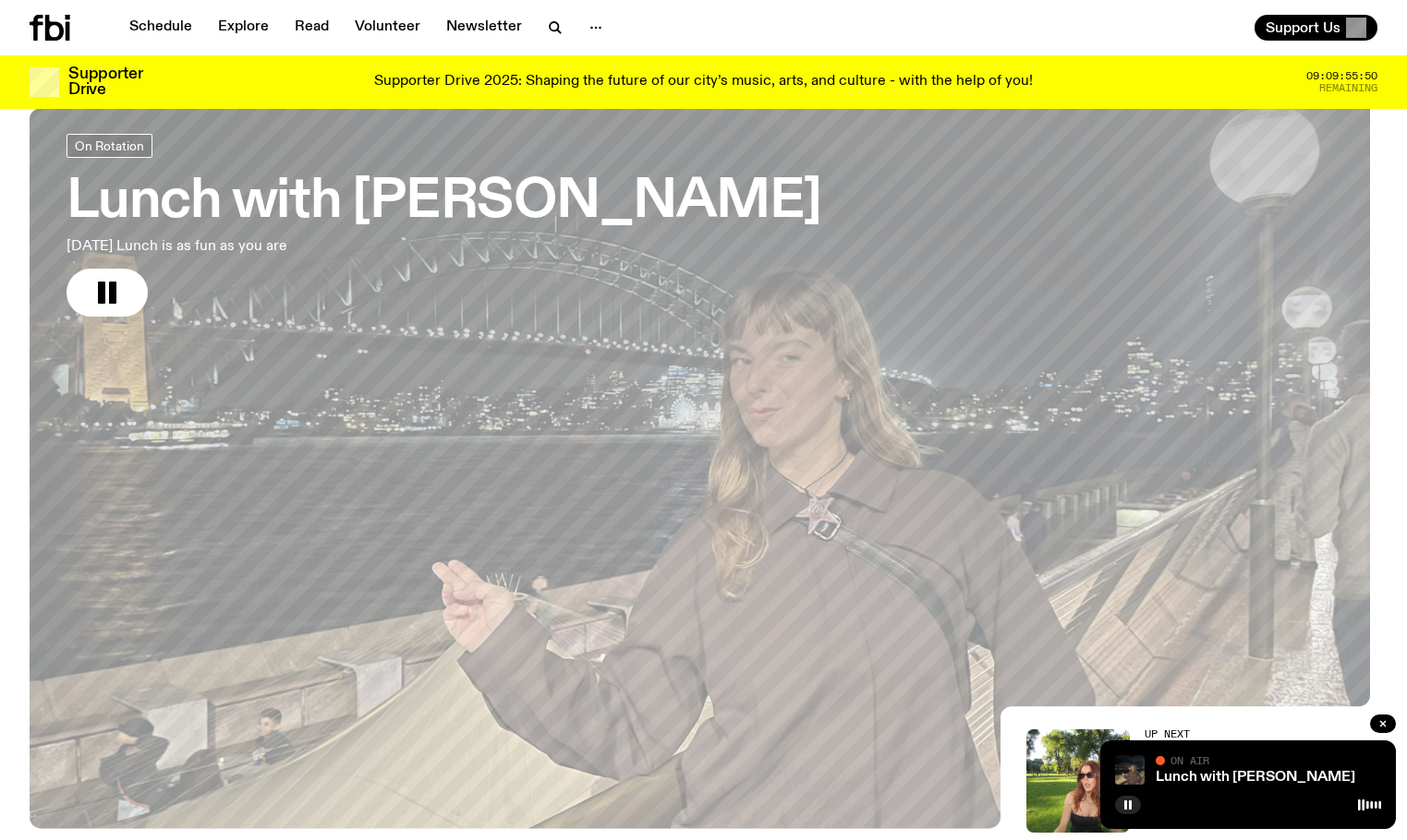 Image resolution: width=1407 pixels, height=840 pixels. I want to click on a: Explore, so click(243, 28).